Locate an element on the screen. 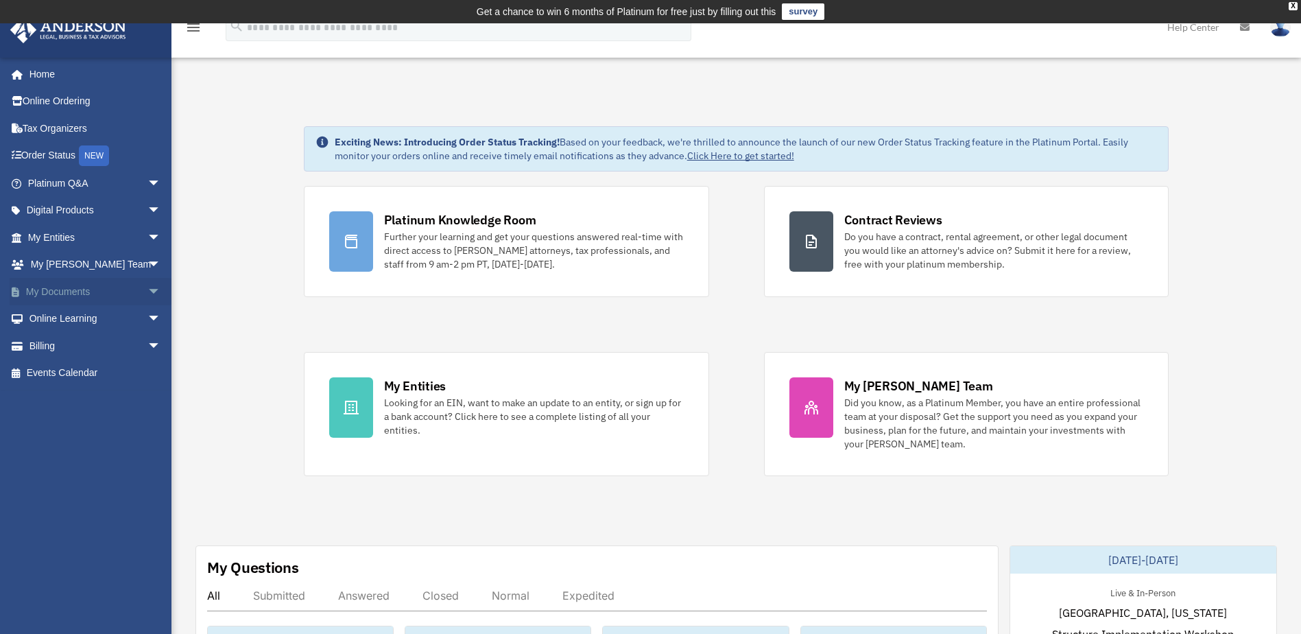 The image size is (1301, 634). a: My Entities Looking for an EIN, want to make an update to an entity, or sign up for a bank accoun... is located at coordinates (506, 413).